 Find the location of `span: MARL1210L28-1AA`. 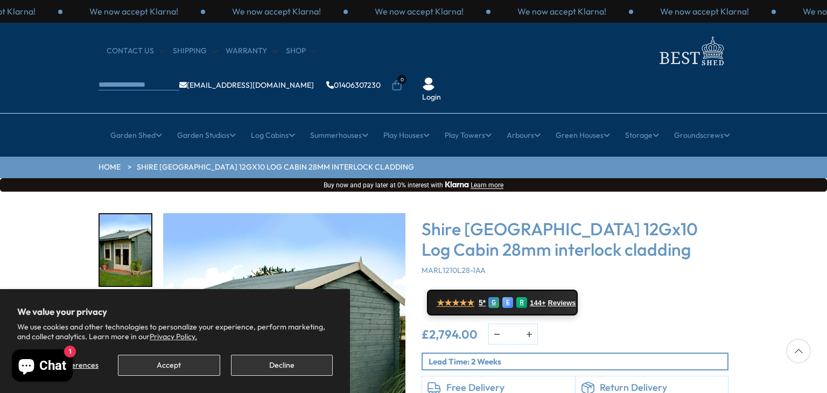

span: MARL1210L28-1AA is located at coordinates (453, 270).